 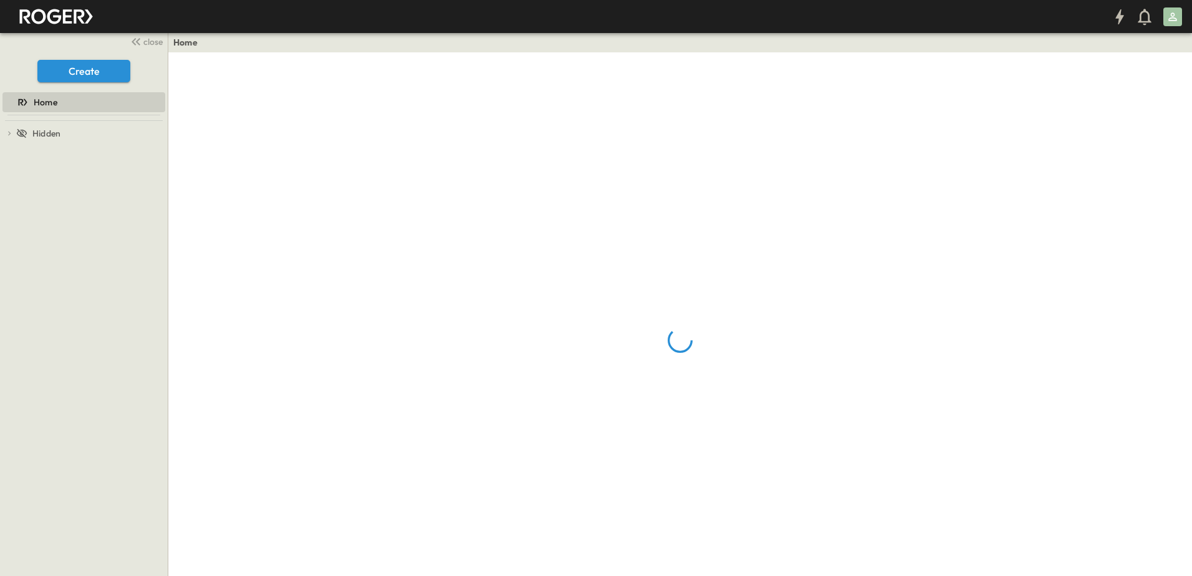 What do you see at coordinates (189, 42) in the screenshot?
I see `nav: breadcrumbs` at bounding box center [189, 42].